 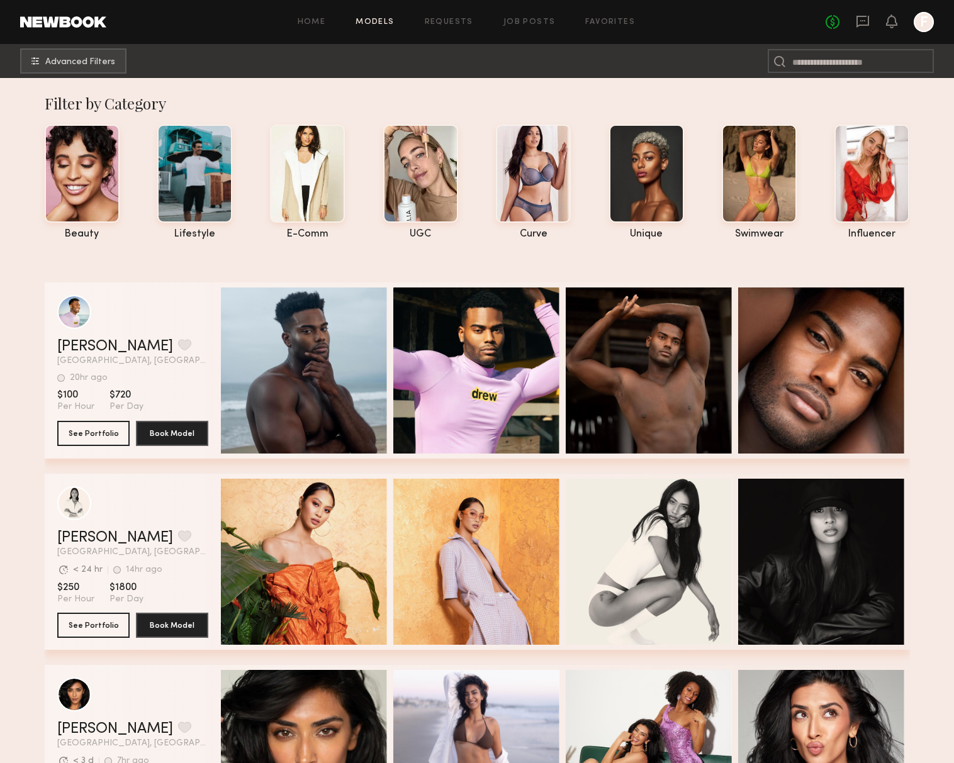 What do you see at coordinates (82, 234) in the screenshot?
I see `div: beauty` at bounding box center [82, 234].